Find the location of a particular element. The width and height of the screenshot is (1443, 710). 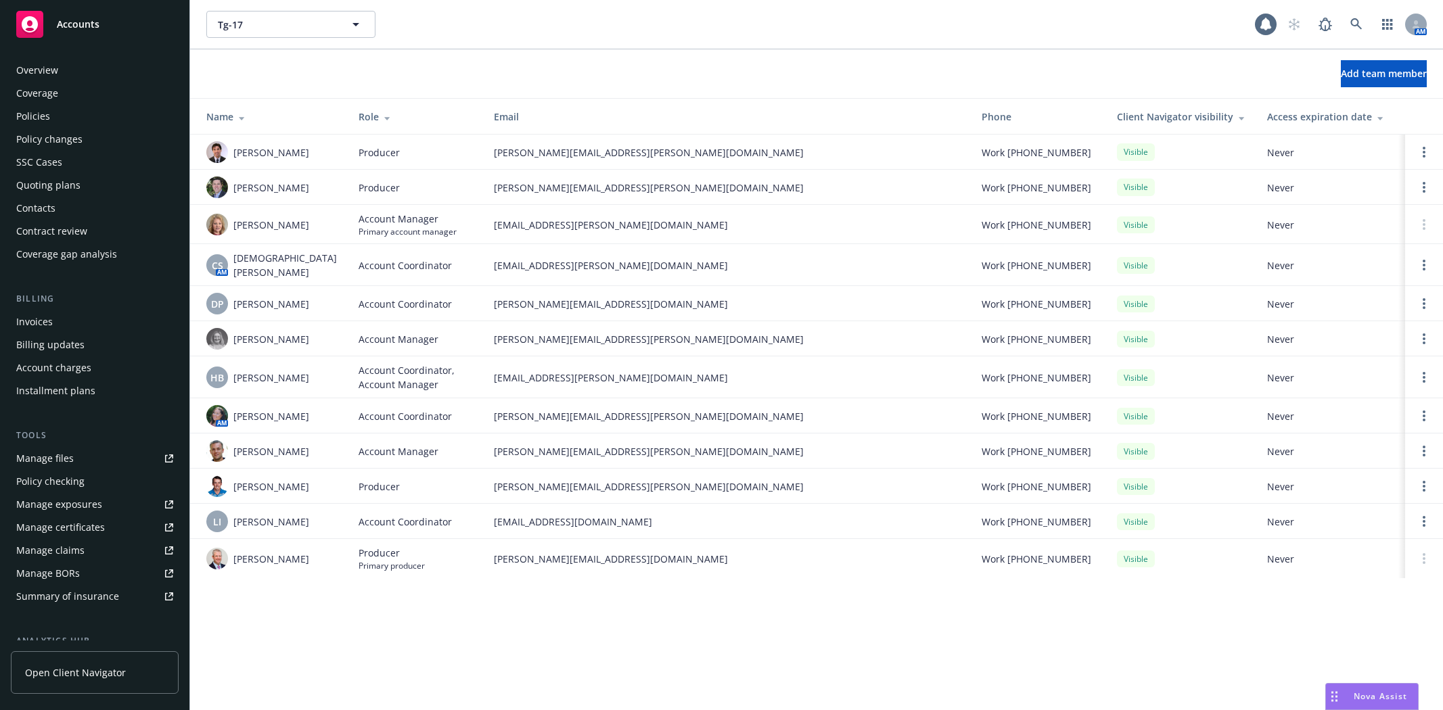

a: Overview is located at coordinates (95, 70).